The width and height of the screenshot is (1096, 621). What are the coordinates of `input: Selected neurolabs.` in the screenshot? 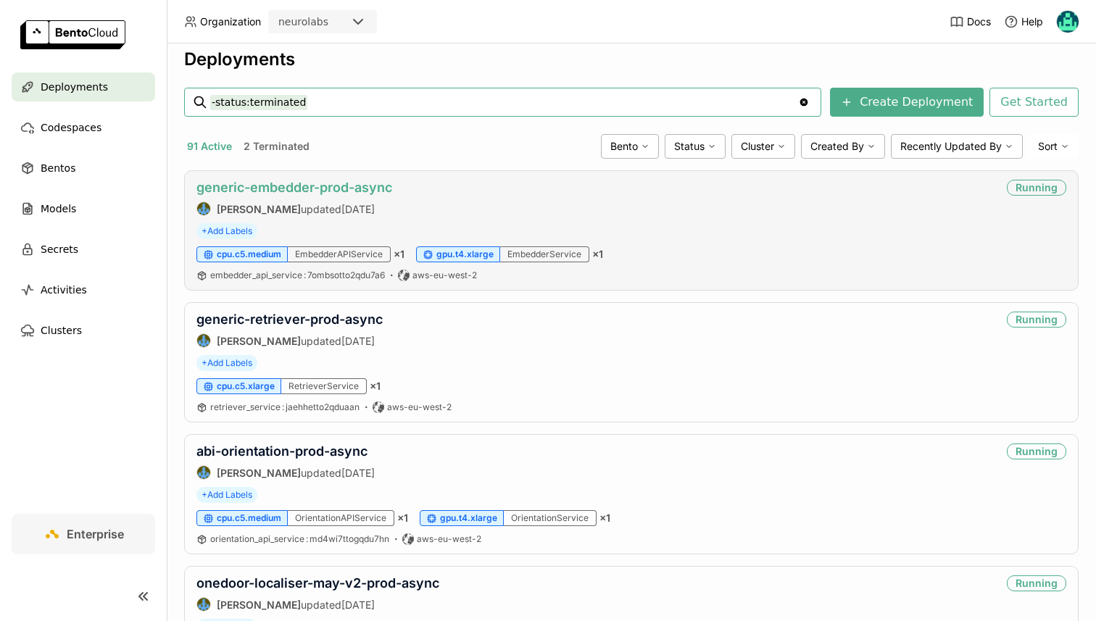 It's located at (331, 22).